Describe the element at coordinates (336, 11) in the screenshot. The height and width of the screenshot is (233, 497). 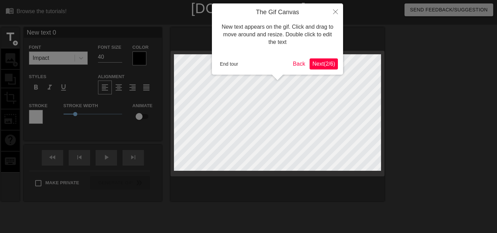
I see `button: Close` at that location.